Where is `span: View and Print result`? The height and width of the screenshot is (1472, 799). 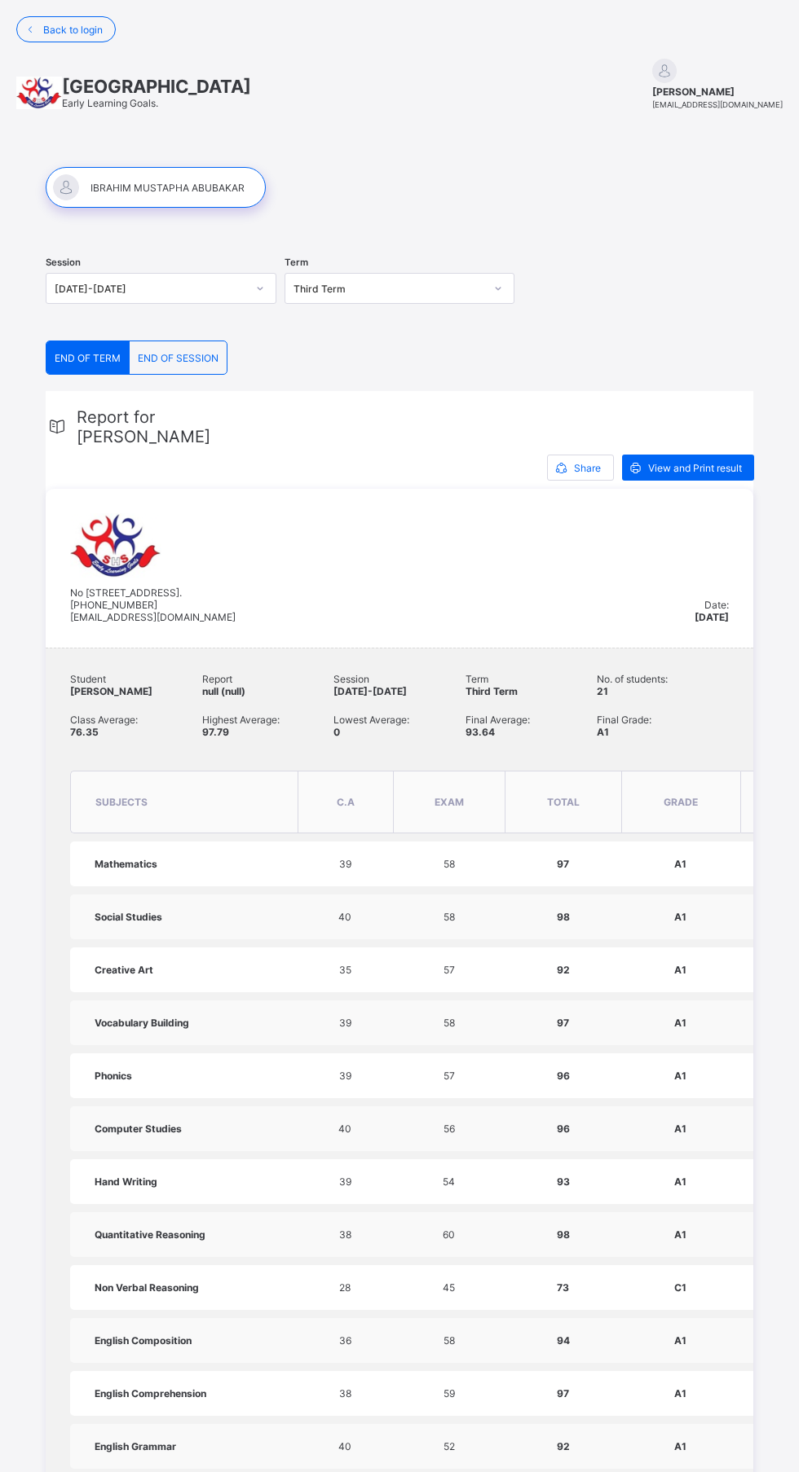 span: View and Print result is located at coordinates (694, 468).